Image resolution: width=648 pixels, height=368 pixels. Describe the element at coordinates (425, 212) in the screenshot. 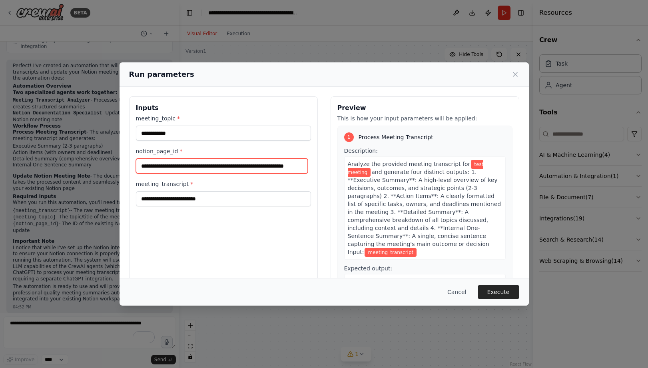

I see `span: and generate four distinct outputs: 1. **Executive Summary**: A high-level overview of key decisi...` at that location.